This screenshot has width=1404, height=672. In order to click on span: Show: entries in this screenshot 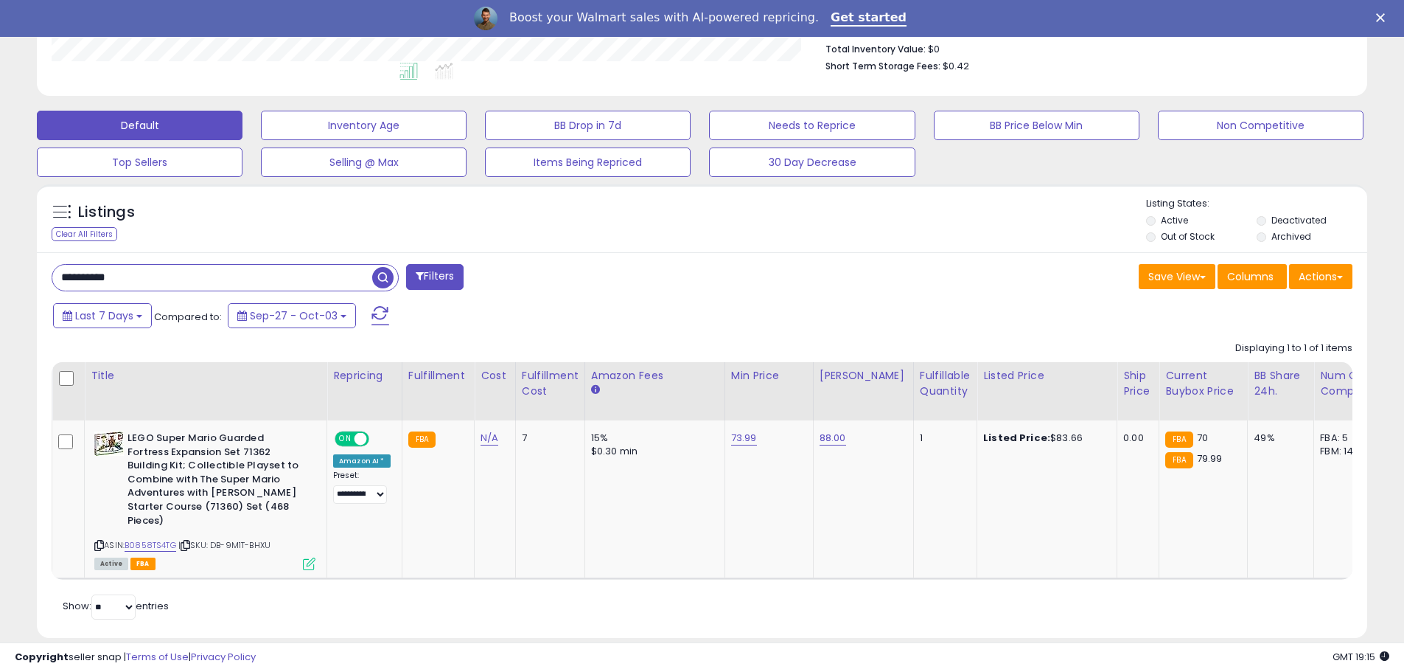, I will do `click(116, 605)`.